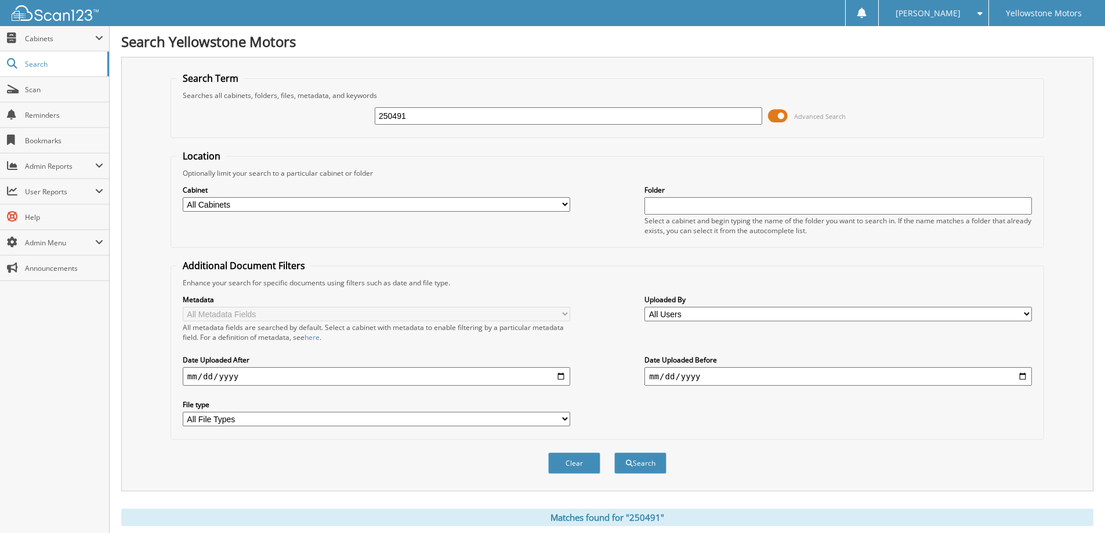 Image resolution: width=1105 pixels, height=533 pixels. What do you see at coordinates (608, 283) in the screenshot?
I see `div: Enhance your search for specific documents using filters such as date and file type.` at bounding box center [608, 283].